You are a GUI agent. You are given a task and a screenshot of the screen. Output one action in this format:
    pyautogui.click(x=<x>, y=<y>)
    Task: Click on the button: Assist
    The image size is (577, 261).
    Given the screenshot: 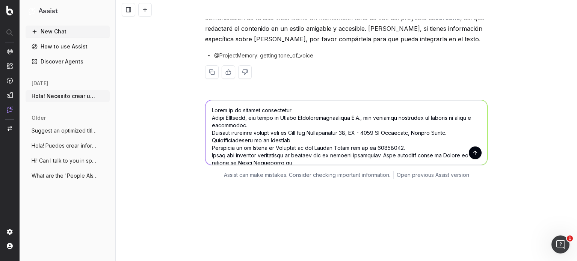 What is the action you would take?
    pyautogui.click(x=68, y=11)
    